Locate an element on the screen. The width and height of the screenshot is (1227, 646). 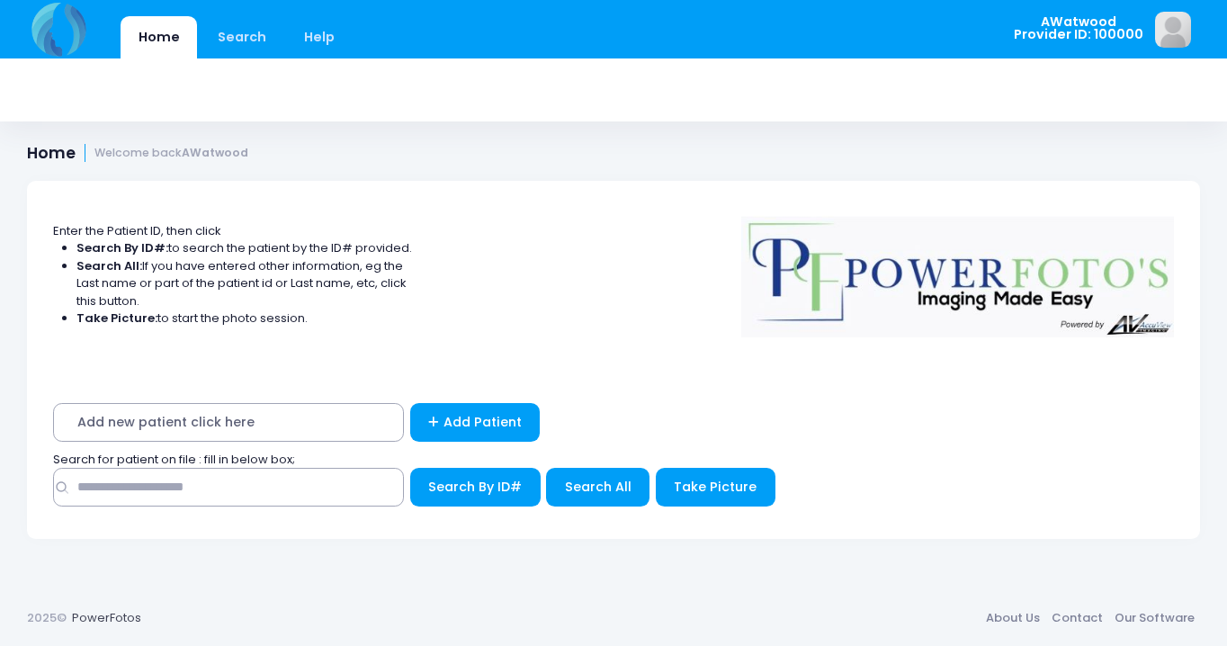
span: AWatwood Provider ID: 100000 is located at coordinates (1079, 28).